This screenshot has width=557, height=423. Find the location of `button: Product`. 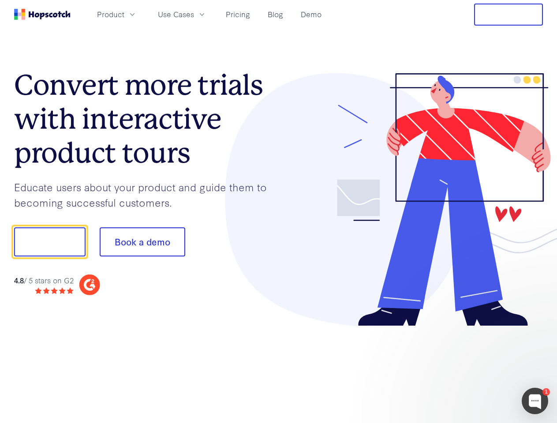

button: Product is located at coordinates (117, 14).